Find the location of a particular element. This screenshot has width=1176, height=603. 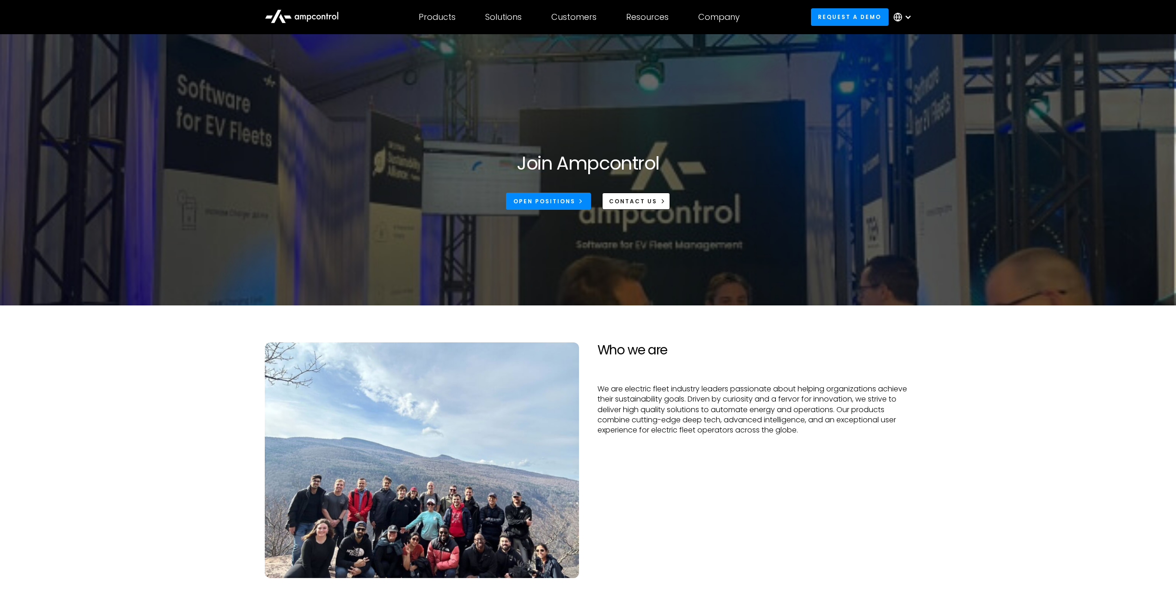

a: CONTACT US is located at coordinates (636, 201).